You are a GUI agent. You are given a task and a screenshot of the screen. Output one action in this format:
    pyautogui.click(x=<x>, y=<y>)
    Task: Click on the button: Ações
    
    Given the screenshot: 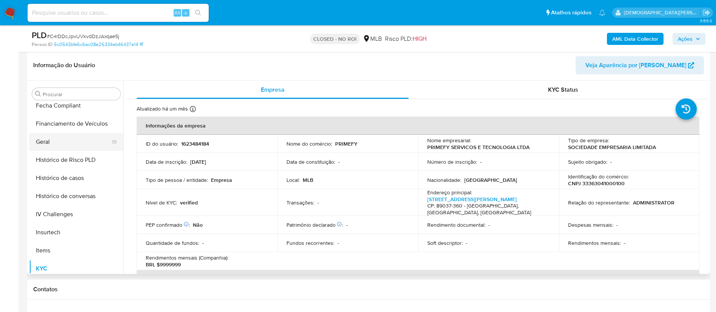 What is the action you would take?
    pyautogui.click(x=689, y=39)
    